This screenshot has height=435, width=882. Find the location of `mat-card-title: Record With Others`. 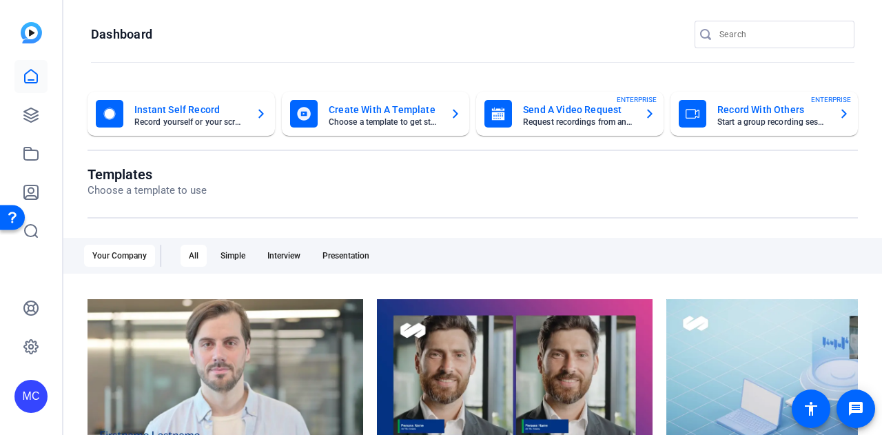

mat-card-title: Record With Others is located at coordinates (772, 110).